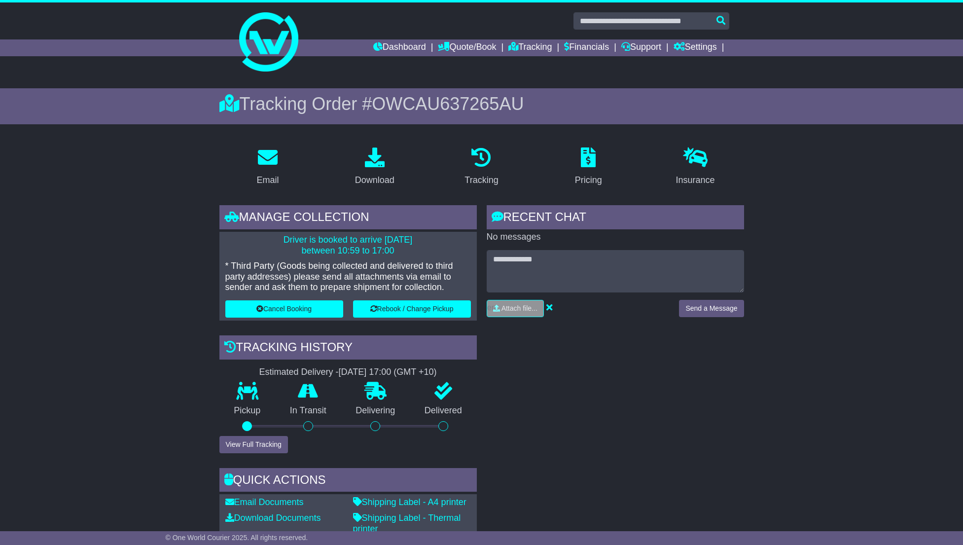 The image size is (963, 545). Describe the element at coordinates (481, 180) in the screenshot. I see `div: Tracking` at that location.